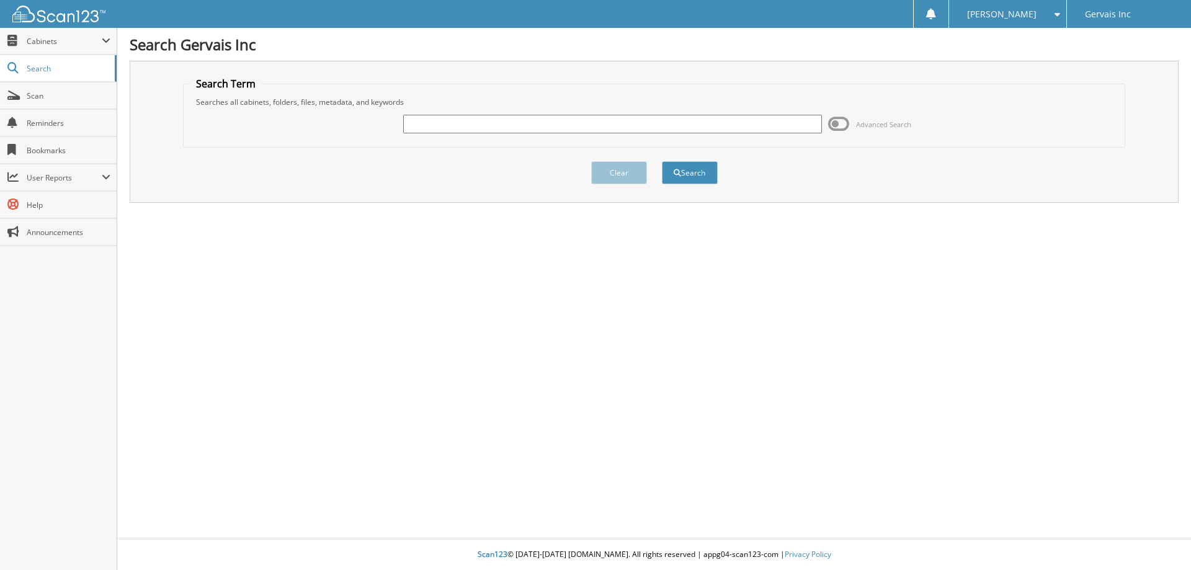 The height and width of the screenshot is (570, 1191). Describe the element at coordinates (68, 123) in the screenshot. I see `span: Reminders` at that location.